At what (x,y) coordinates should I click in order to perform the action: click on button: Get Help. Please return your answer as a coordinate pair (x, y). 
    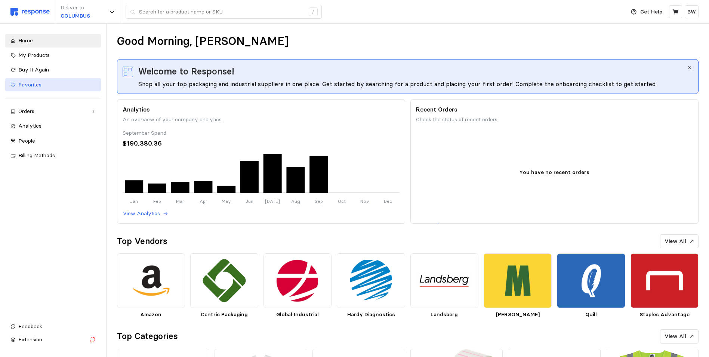
    Looking at the image, I should click on (647, 12).